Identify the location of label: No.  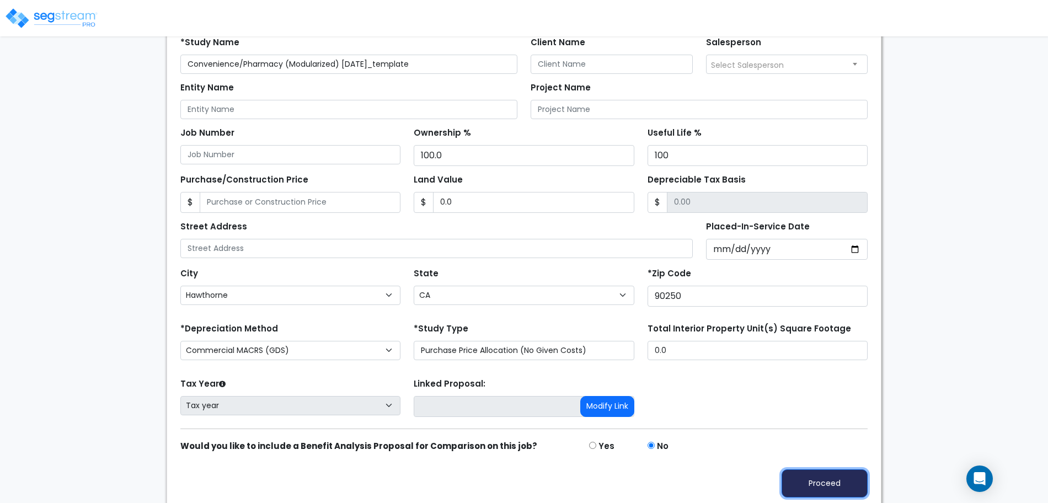
(662, 446).